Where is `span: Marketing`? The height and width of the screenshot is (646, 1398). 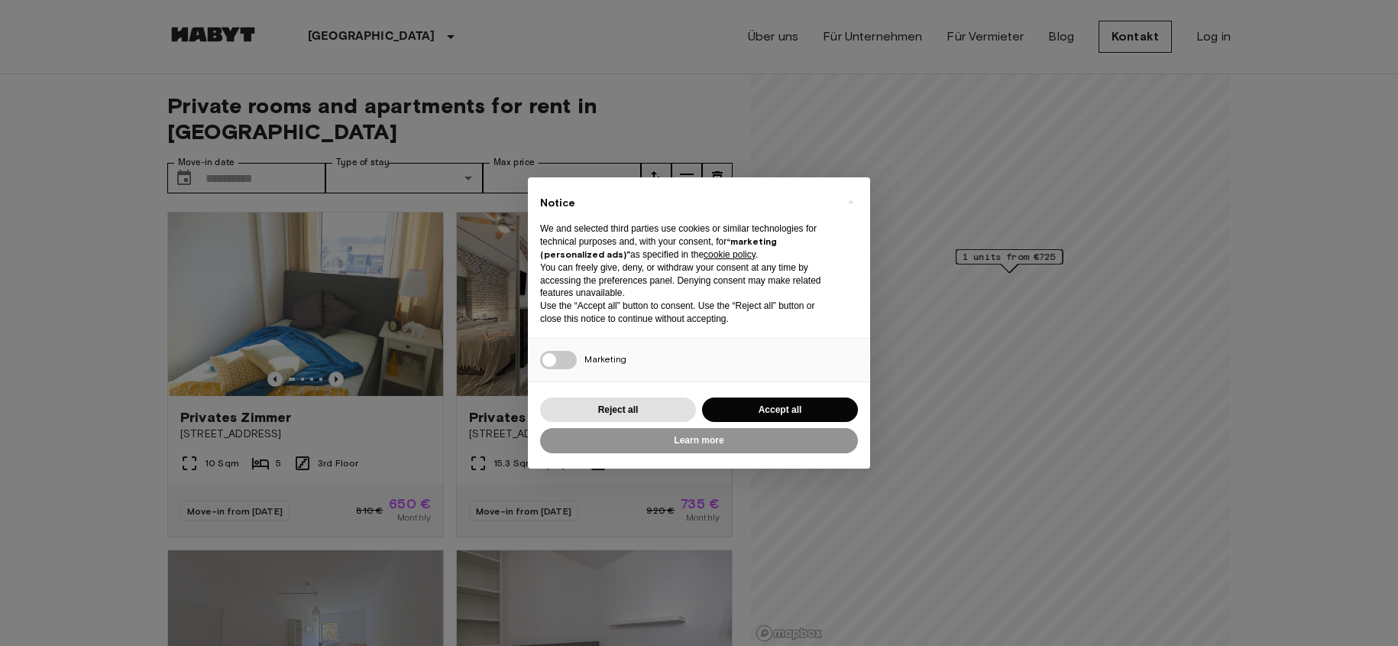
span: Marketing is located at coordinates (605, 358).